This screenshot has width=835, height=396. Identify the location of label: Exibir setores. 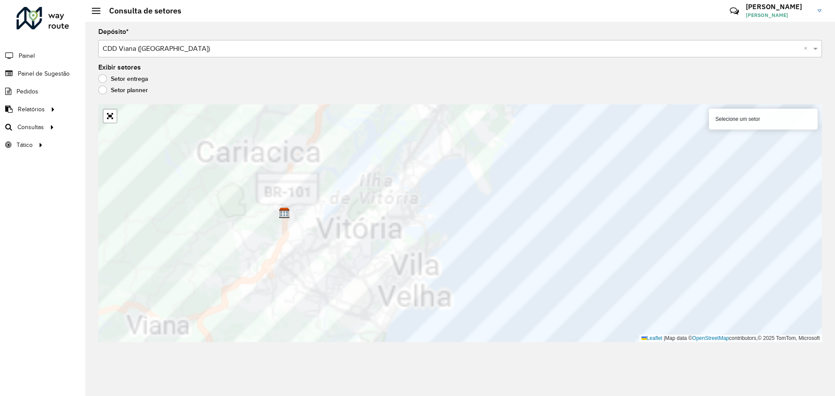
(120, 67).